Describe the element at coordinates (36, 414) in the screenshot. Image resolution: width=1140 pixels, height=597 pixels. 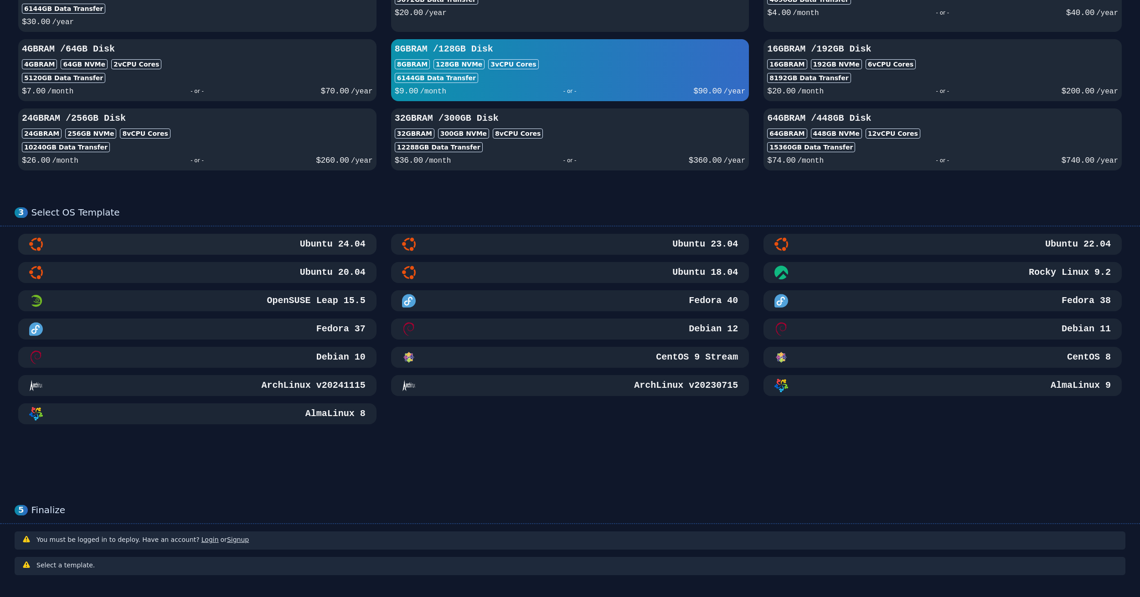
I see `img: AlmaLinux 8` at that location.